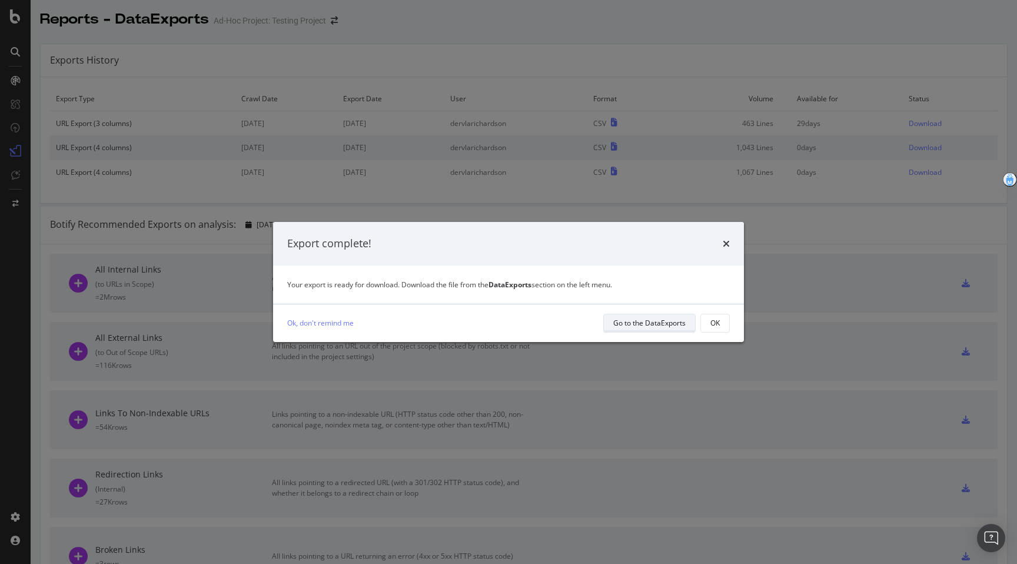 The width and height of the screenshot is (1017, 564). What do you see at coordinates (715, 323) in the screenshot?
I see `div: OK` at bounding box center [715, 323].